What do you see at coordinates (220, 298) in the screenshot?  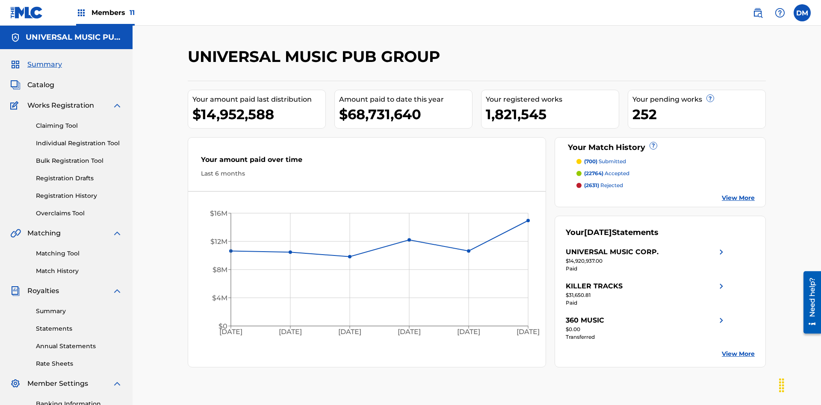 I see `tspan: $4M` at bounding box center [220, 298].